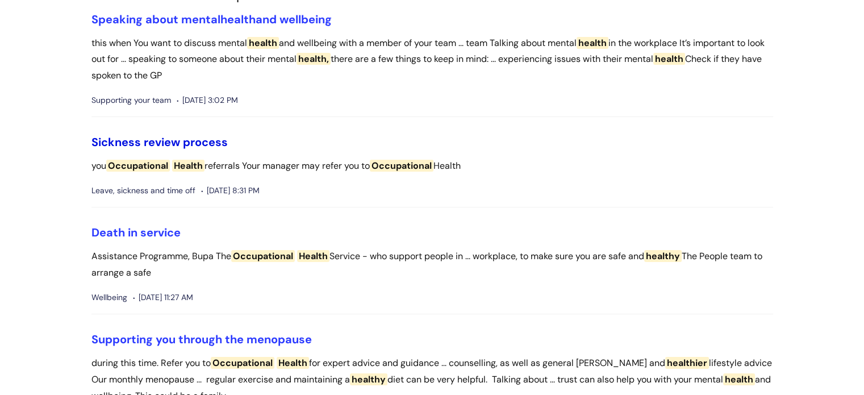  Describe the element at coordinates (432, 265) in the screenshot. I see `p: Assistance Programme, Bupa The Service - who support people in ... workplace, to make sure you ar...` at that location.